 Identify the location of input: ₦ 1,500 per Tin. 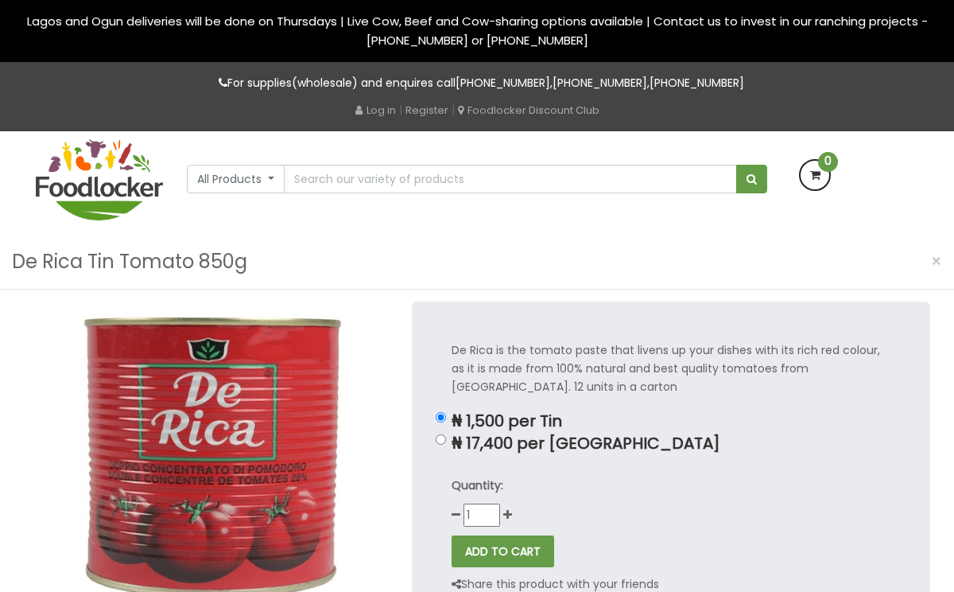
(441, 417).